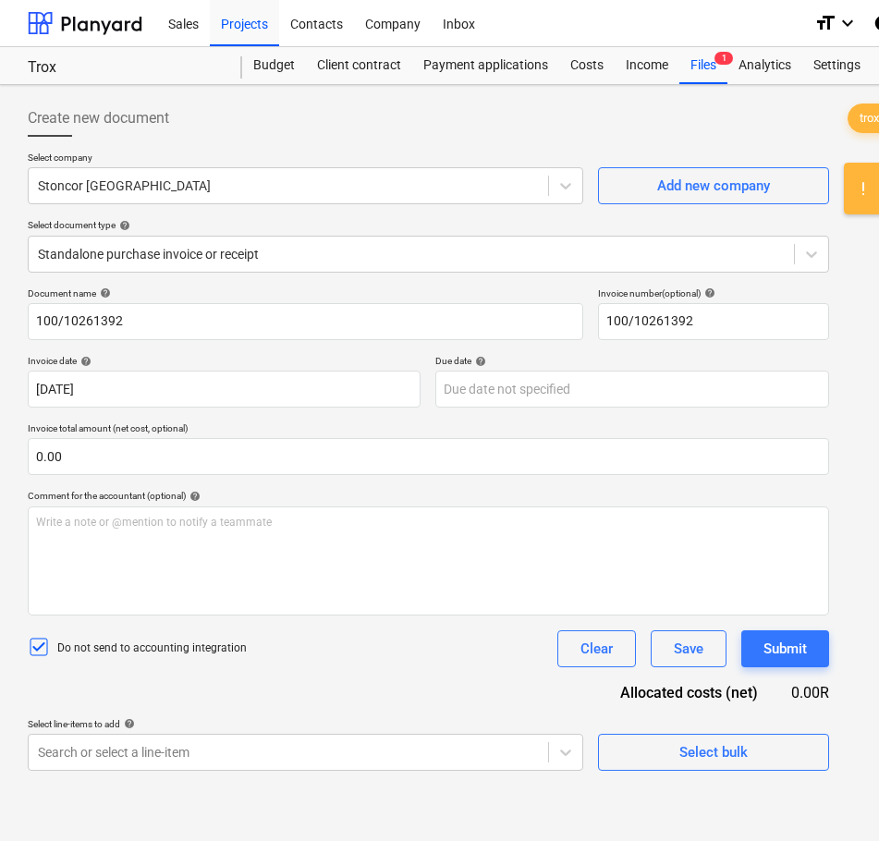 This screenshot has width=879, height=841. I want to click on div: Comment for the accountant (optional), so click(428, 495).